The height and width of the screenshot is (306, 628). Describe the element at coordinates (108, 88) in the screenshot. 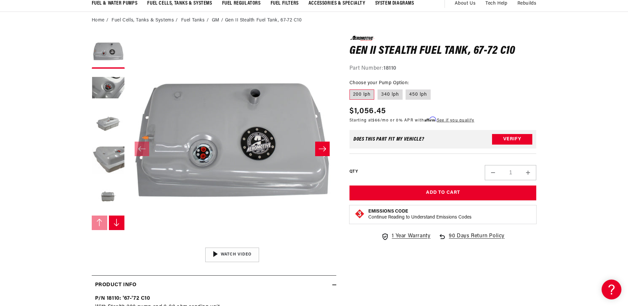

I see `button: Load image 2 in gallery view` at that location.